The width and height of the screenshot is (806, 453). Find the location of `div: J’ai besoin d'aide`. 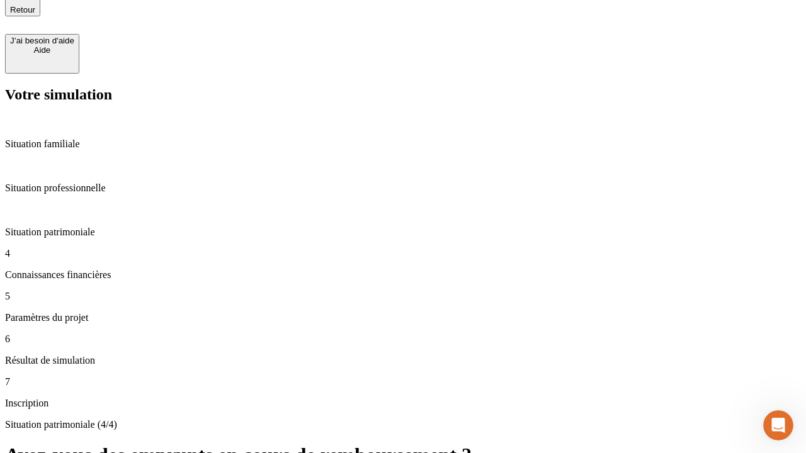

div: J’ai besoin d'aide is located at coordinates (42, 40).